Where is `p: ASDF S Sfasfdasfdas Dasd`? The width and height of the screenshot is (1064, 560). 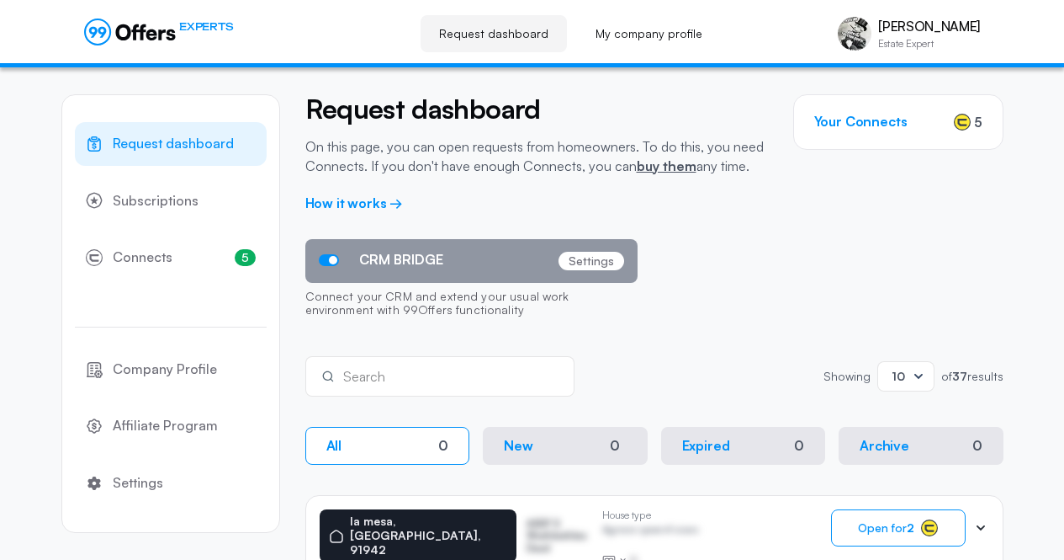 p: ASDF S Sfasfdasfdas Dasd is located at coordinates (558, 535).